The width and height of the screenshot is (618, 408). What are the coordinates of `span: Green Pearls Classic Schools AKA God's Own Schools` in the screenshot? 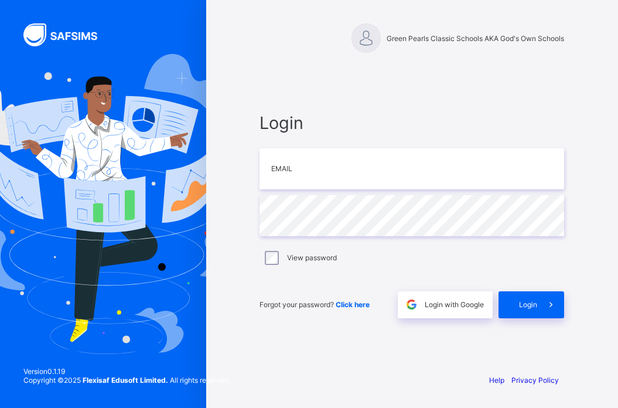 It's located at (475, 38).